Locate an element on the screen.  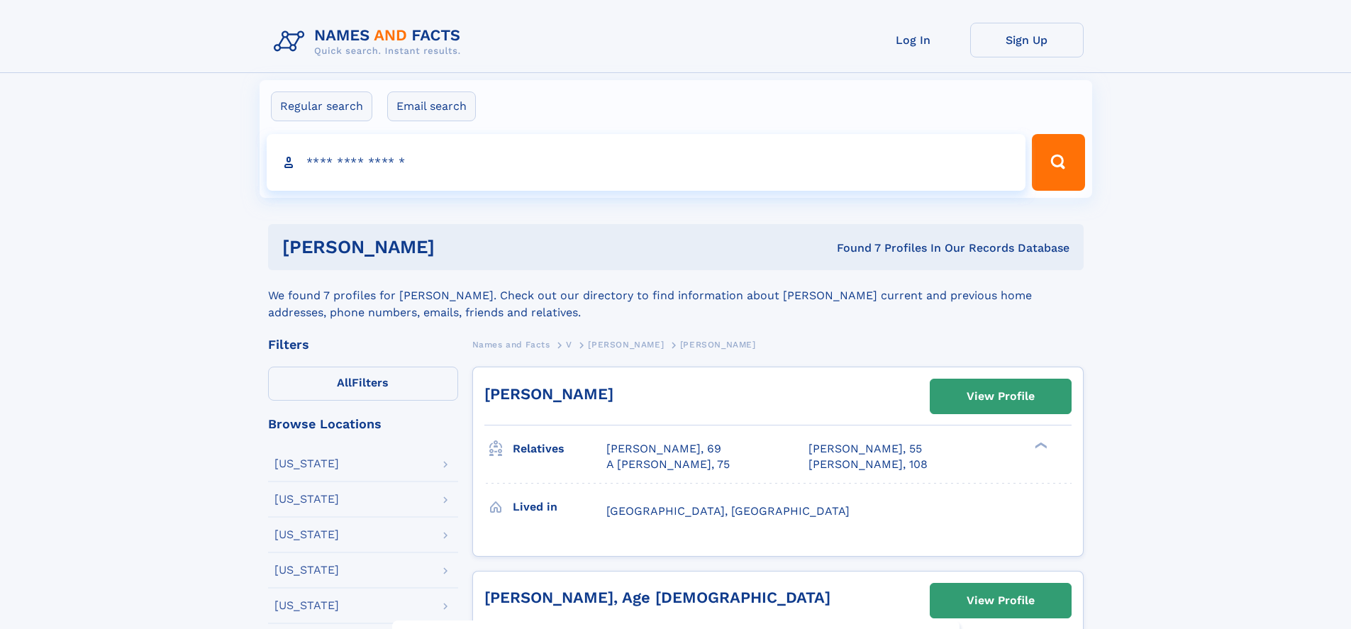
img: Logo Names and Facts is located at coordinates (370, 42).